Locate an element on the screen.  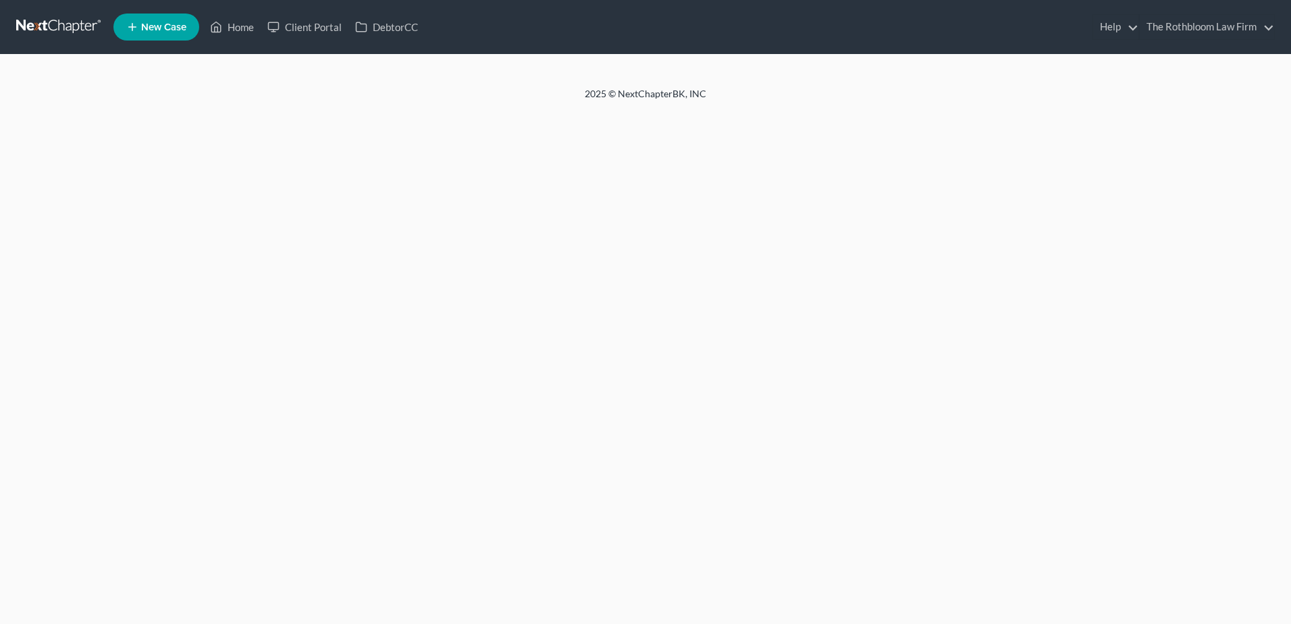
a: DebtorCC is located at coordinates (386, 27).